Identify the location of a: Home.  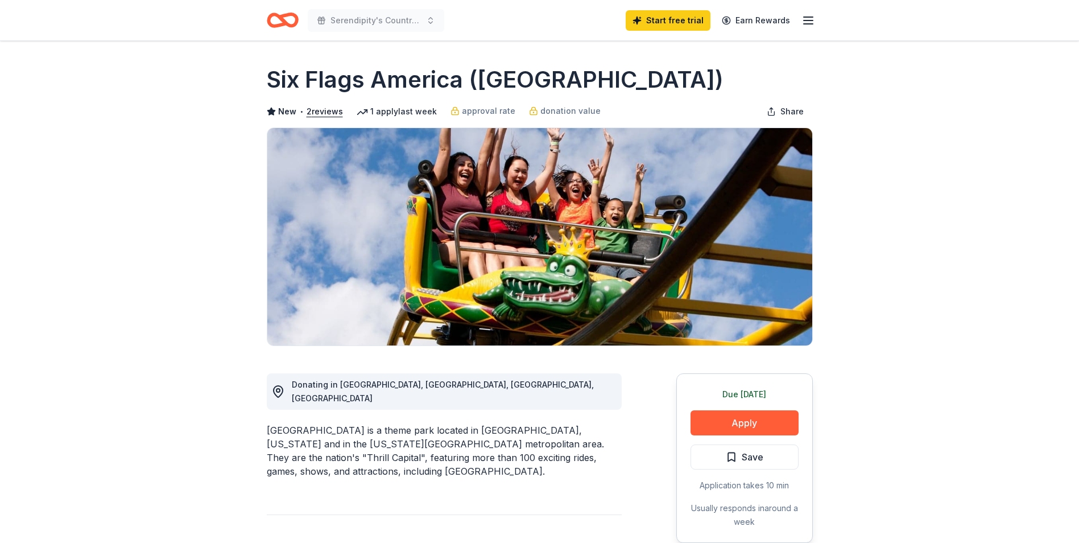
(283, 20).